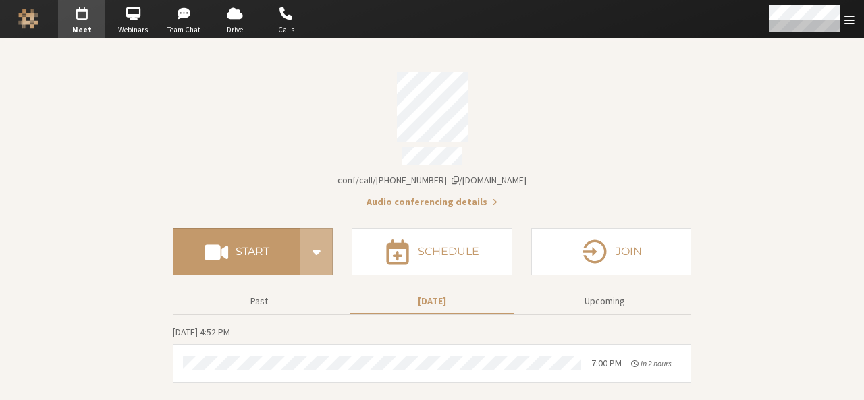 The width and height of the screenshot is (864, 400). I want to click on h4: Join, so click(628, 252).